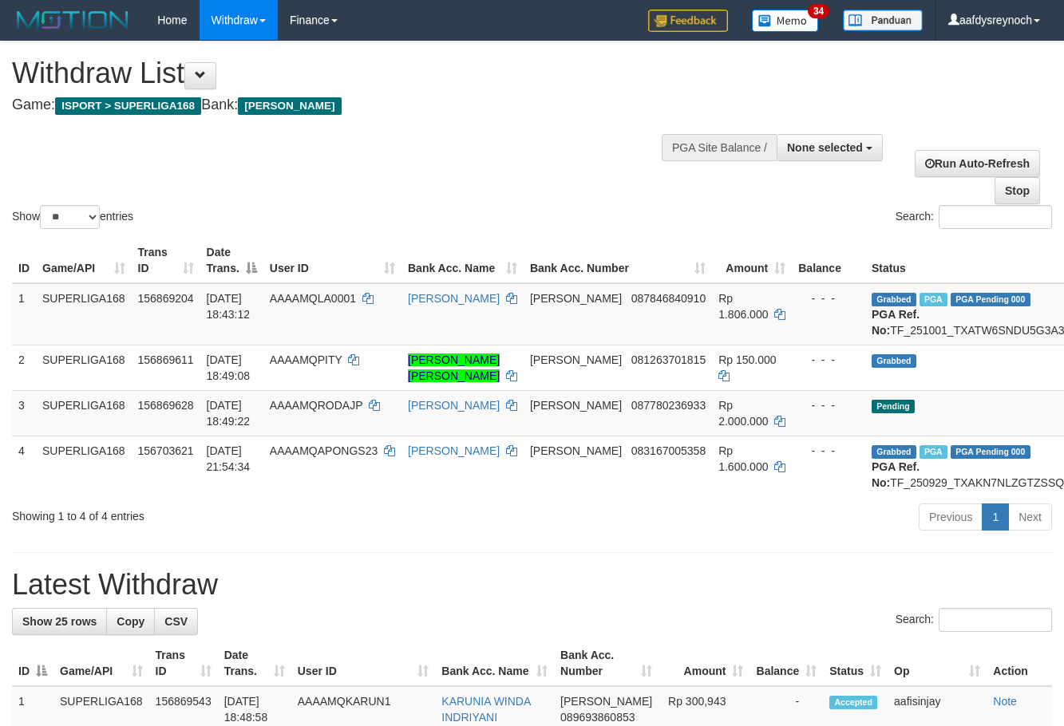 The height and width of the screenshot is (726, 1064). I want to click on img: panduan.png, so click(883, 20).